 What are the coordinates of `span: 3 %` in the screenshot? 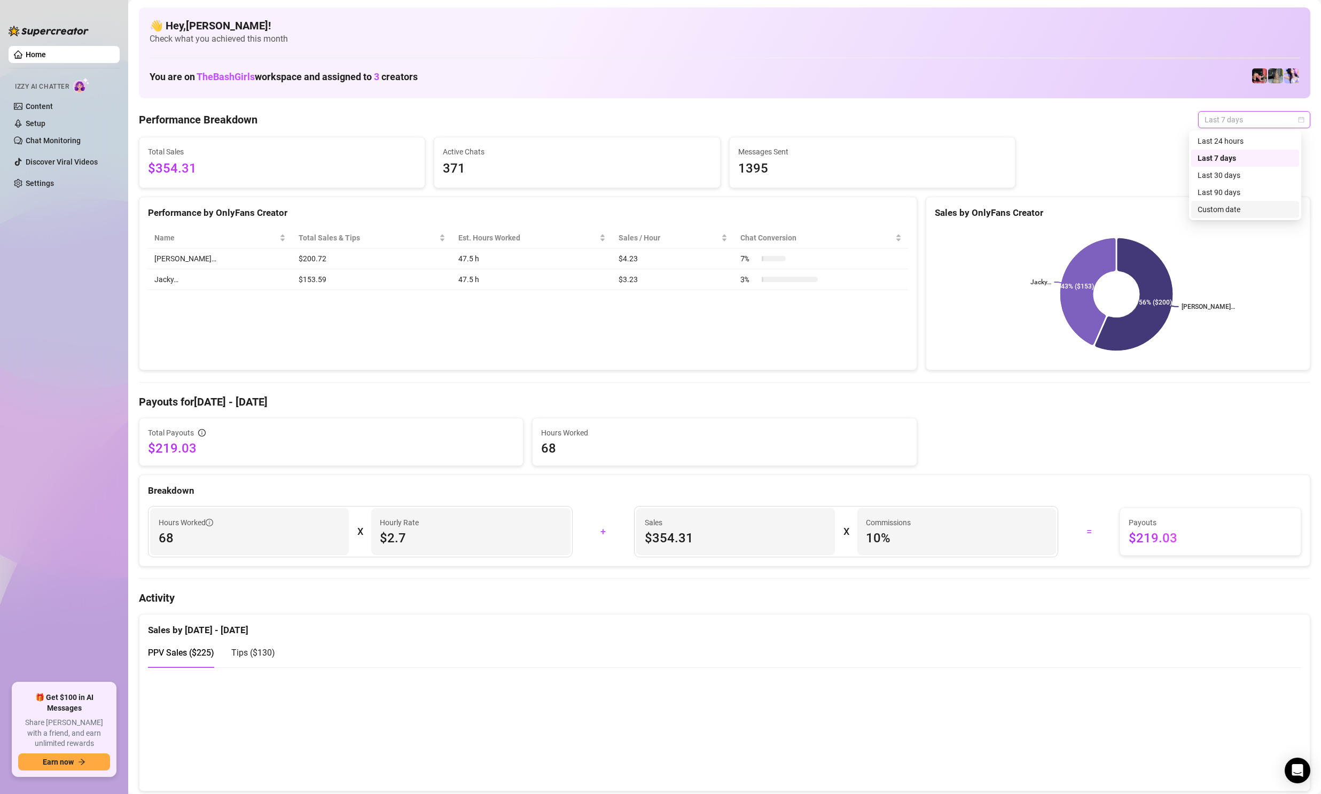 It's located at (749, 279).